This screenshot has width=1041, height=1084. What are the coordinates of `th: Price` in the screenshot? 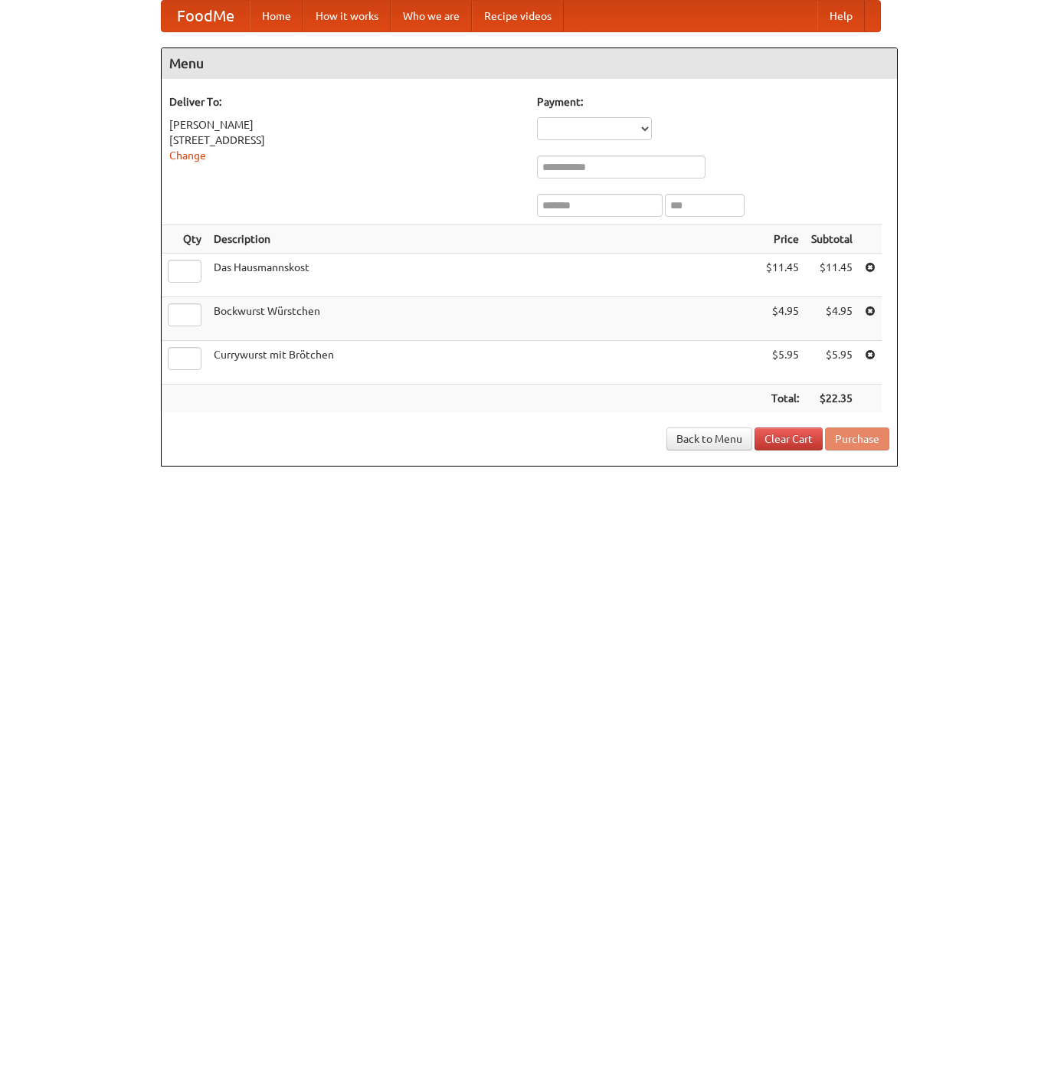 It's located at (782, 239).